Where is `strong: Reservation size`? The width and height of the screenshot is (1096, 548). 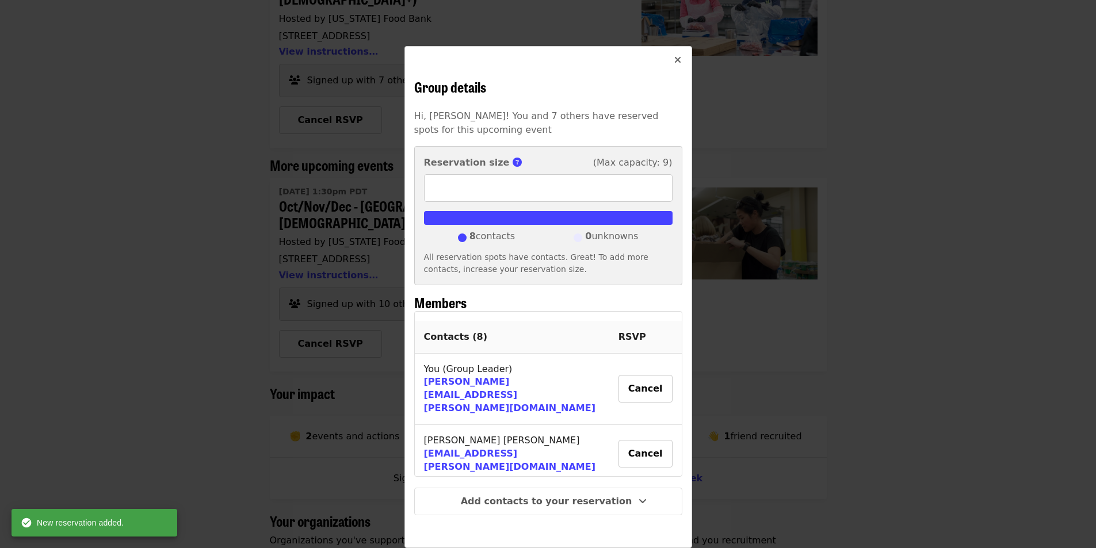
strong: Reservation size is located at coordinates (467, 162).